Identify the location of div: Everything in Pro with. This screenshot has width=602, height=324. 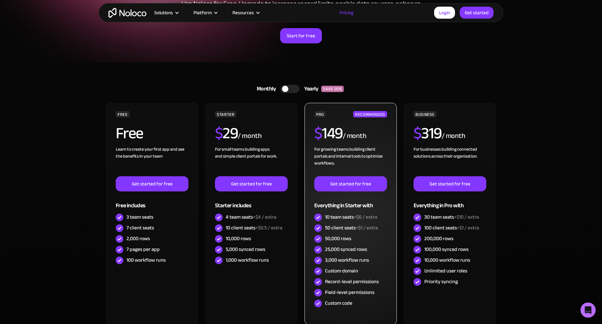
(450, 201).